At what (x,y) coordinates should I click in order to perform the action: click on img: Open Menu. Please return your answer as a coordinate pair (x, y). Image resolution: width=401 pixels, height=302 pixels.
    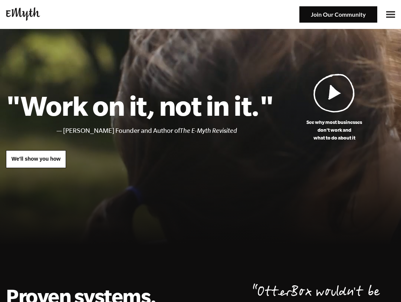
    Looking at the image, I should click on (391, 14).